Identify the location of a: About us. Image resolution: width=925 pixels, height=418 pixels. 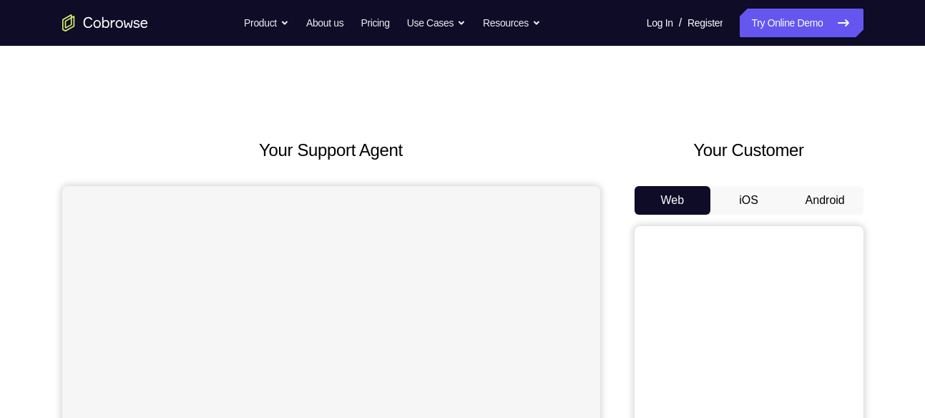
(325, 23).